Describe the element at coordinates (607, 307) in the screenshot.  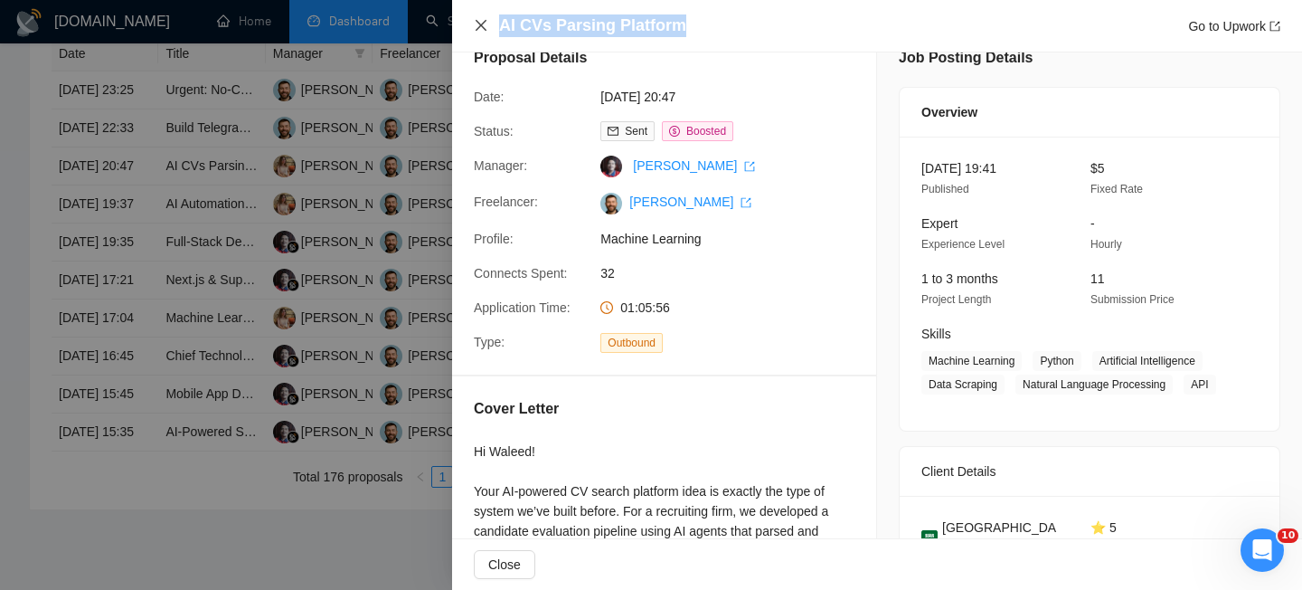
I see `span: clock-circle` at that location.